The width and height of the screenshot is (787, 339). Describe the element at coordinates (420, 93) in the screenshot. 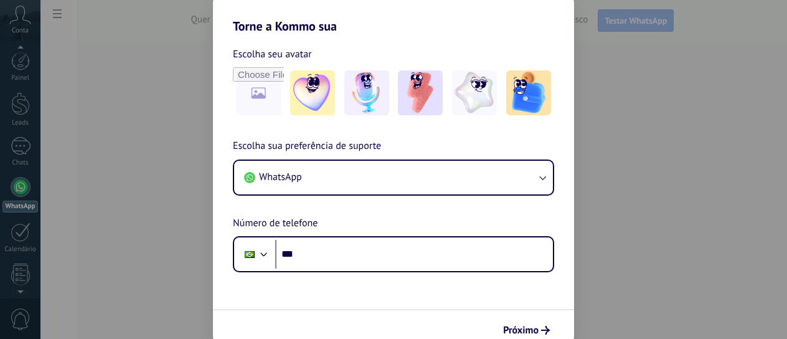

I see `img: -3.jpeg` at that location.